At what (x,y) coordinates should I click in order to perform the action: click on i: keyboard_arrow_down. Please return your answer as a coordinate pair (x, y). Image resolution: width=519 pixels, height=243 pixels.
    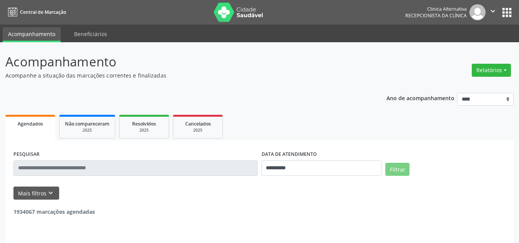
    Looking at the image, I should click on (51, 193).